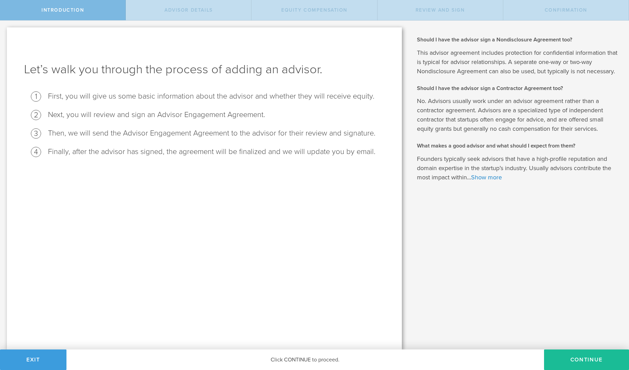 This screenshot has height=370, width=629. I want to click on button: Continue, so click(587, 360).